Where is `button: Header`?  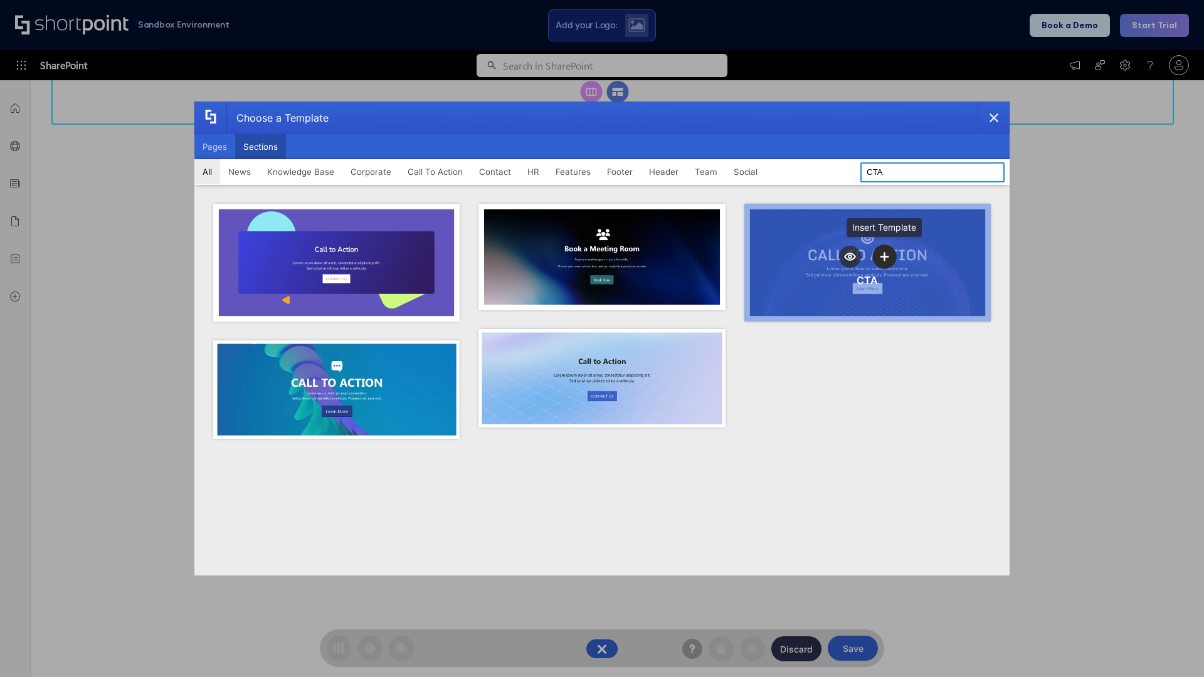 button: Header is located at coordinates (664, 172).